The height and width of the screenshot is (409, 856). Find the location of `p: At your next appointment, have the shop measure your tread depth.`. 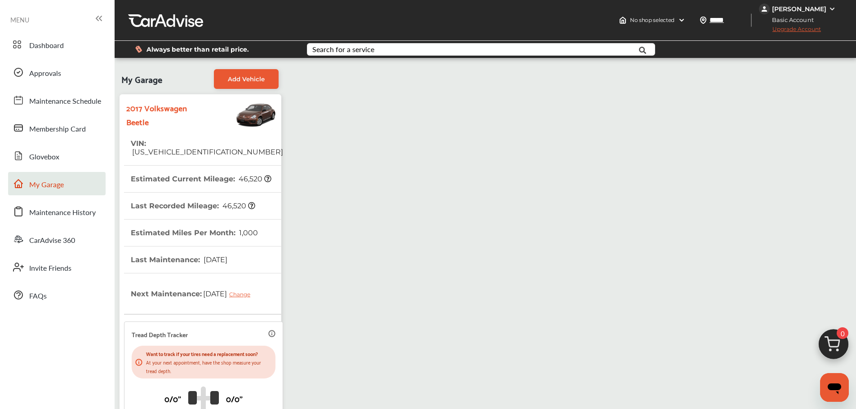

p: At your next appointment, have the shop measure your tread depth. is located at coordinates (209, 367).